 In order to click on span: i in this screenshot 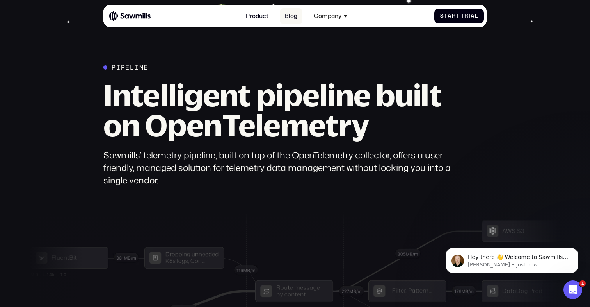, I will do `click(470, 16)`.